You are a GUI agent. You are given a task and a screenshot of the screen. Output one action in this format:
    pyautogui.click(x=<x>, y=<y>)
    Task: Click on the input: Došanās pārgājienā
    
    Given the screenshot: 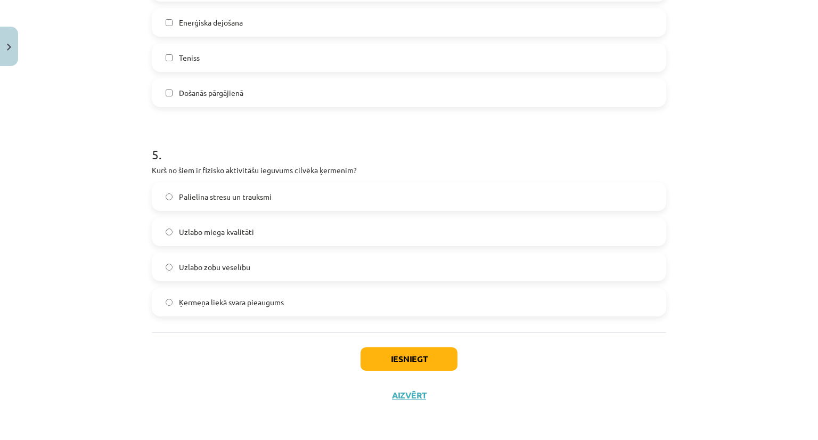 What is the action you would take?
    pyautogui.click(x=169, y=93)
    